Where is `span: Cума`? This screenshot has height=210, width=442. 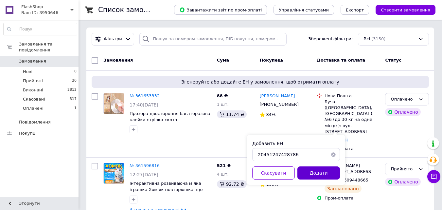 span: Cума is located at coordinates (223, 60).